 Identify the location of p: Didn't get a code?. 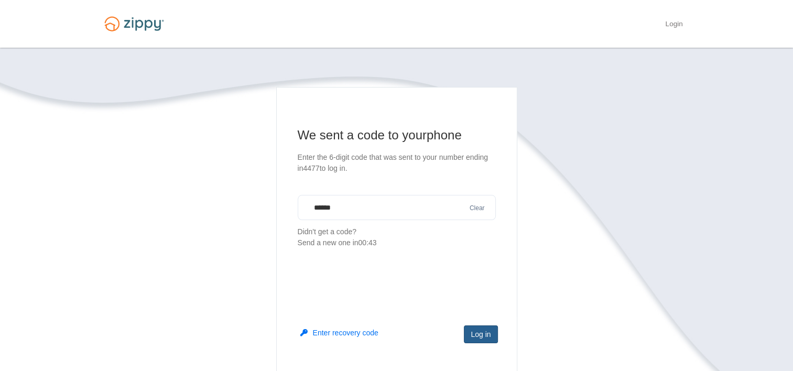
(397, 237).